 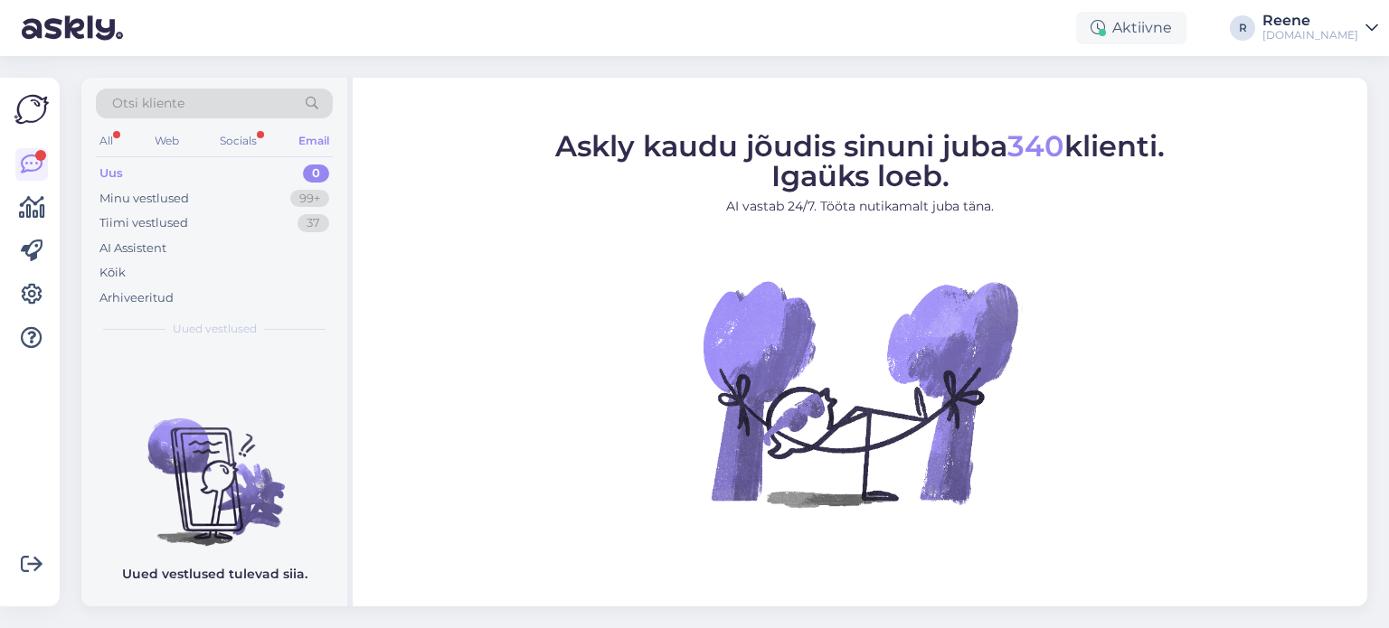 What do you see at coordinates (166, 141) in the screenshot?
I see `div: Web` at bounding box center [166, 141].